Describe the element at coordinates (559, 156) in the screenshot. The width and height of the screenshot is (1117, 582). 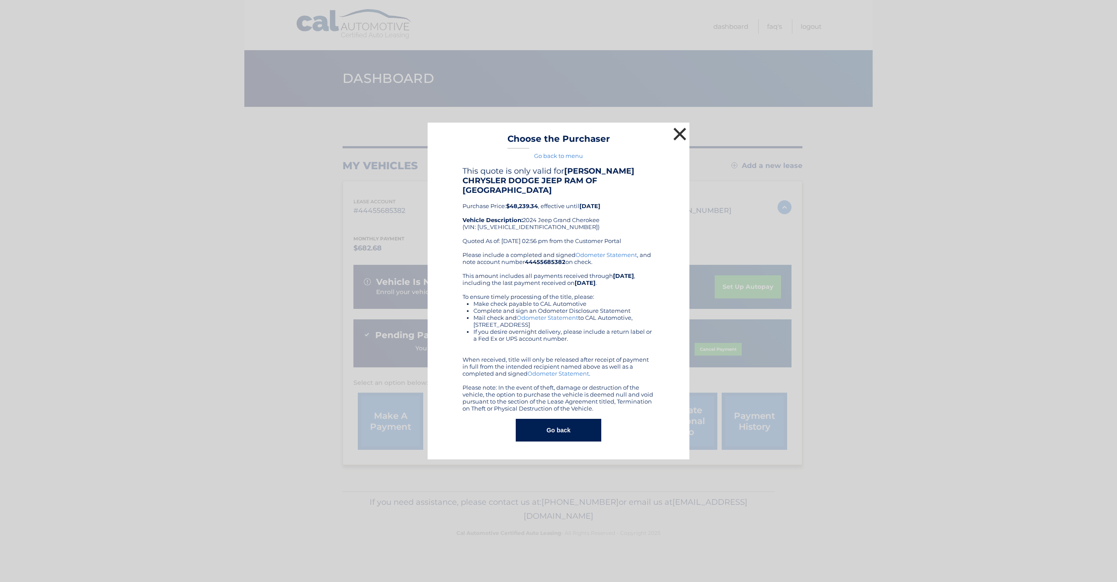
I see `a: Go back to menu` at that location.